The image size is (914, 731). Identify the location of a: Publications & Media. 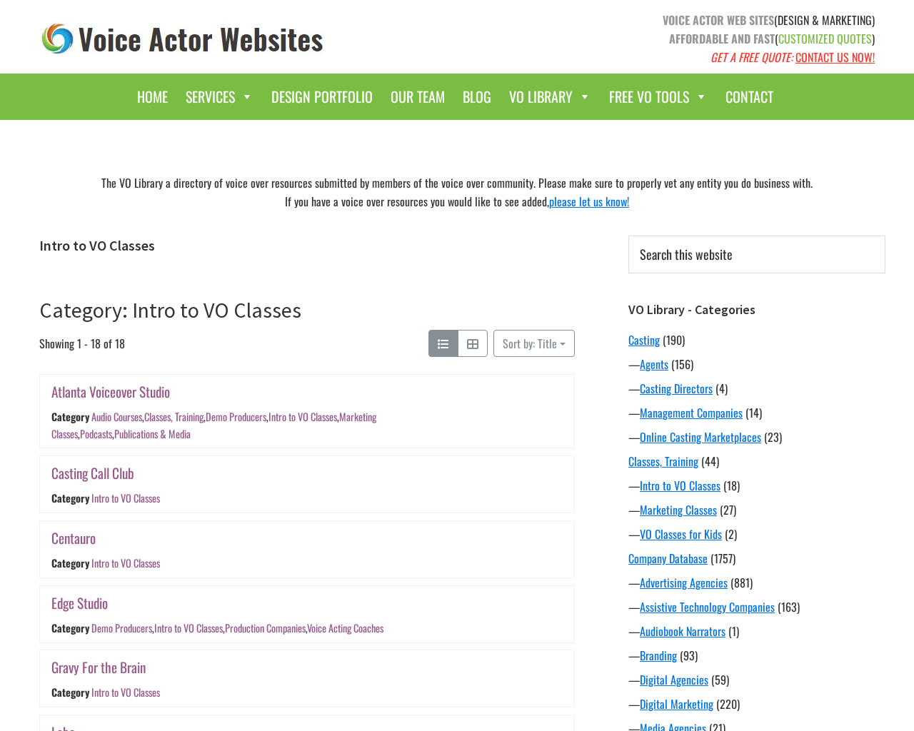
(152, 433).